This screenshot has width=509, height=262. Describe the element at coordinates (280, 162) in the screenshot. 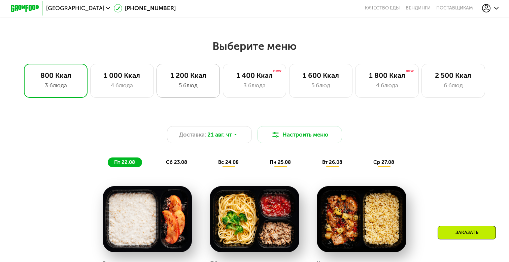

I see `span: пн 25.08` at that location.